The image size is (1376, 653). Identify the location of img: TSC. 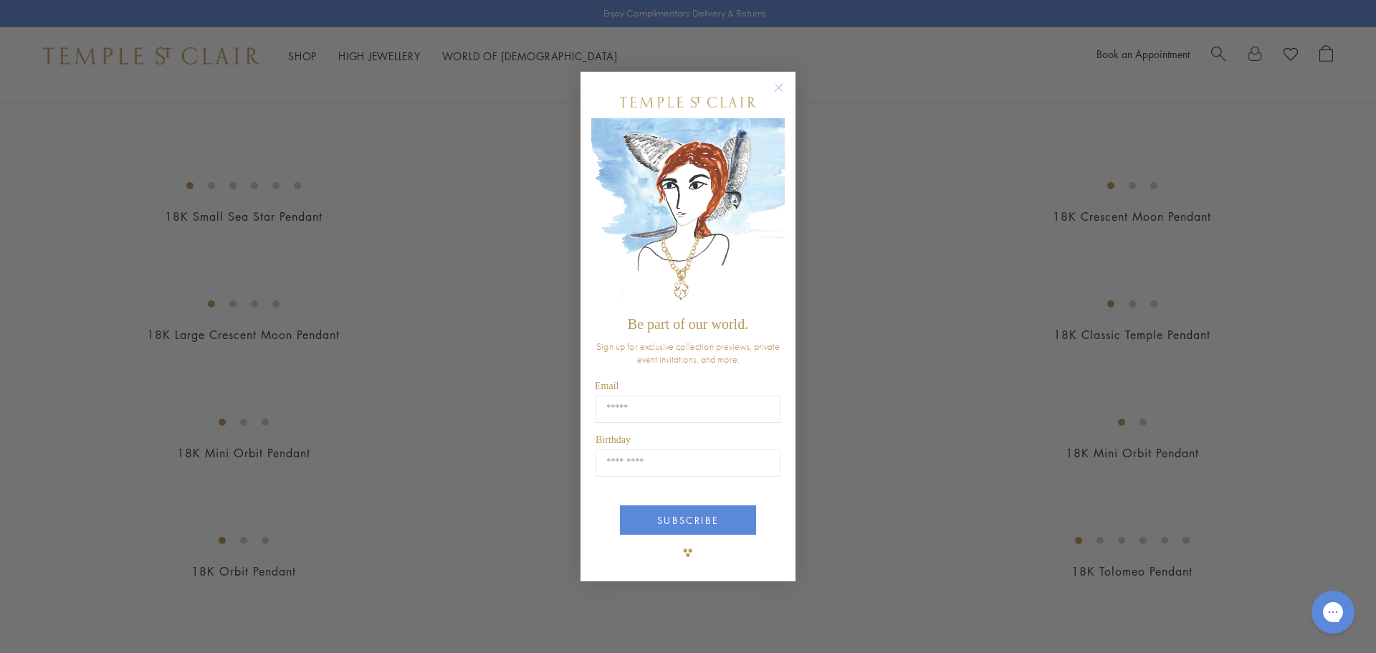
(688, 553).